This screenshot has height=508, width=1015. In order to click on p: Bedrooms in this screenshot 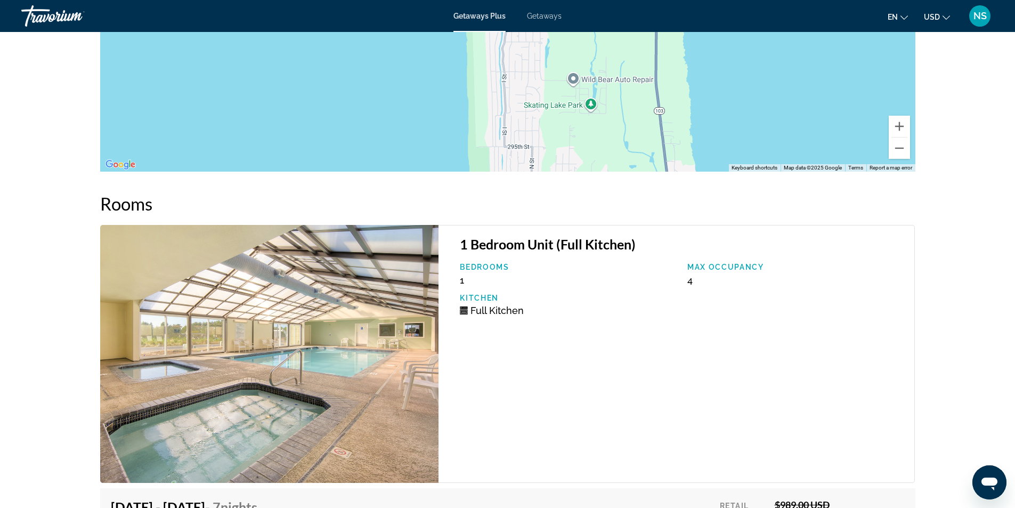, I will do `click(568, 267)`.